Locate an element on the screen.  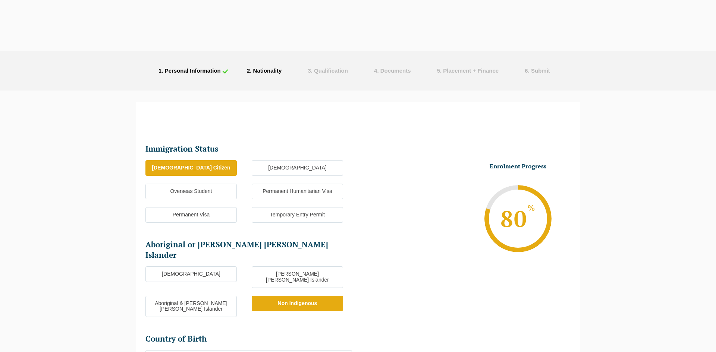
span: . Documents is located at coordinates (394, 70).